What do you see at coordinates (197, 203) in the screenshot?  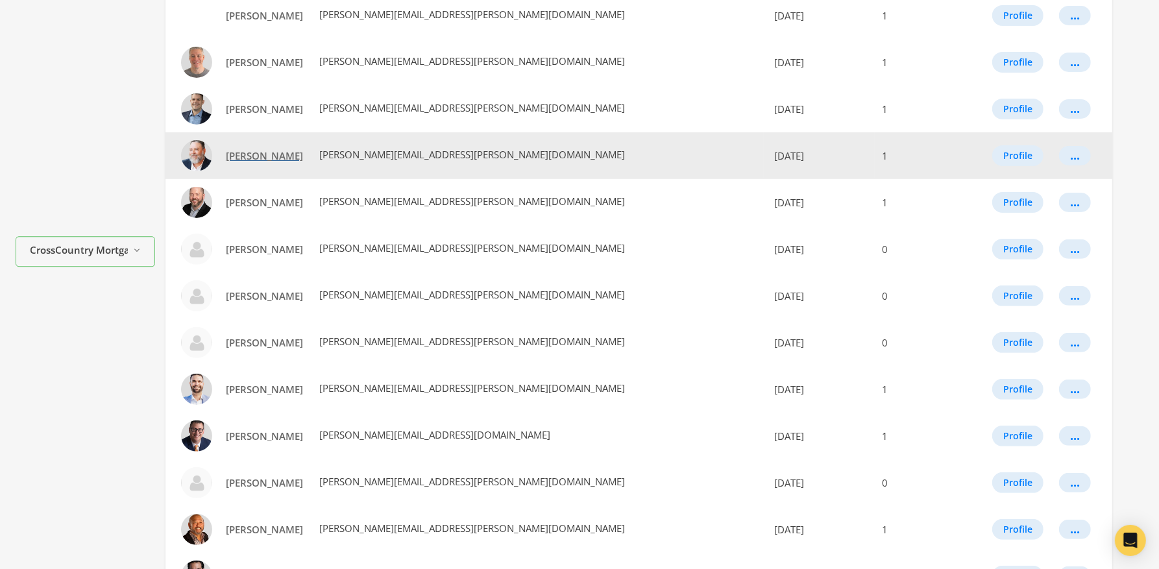 I see `img: Aaron Emerson profile` at bounding box center [197, 203].